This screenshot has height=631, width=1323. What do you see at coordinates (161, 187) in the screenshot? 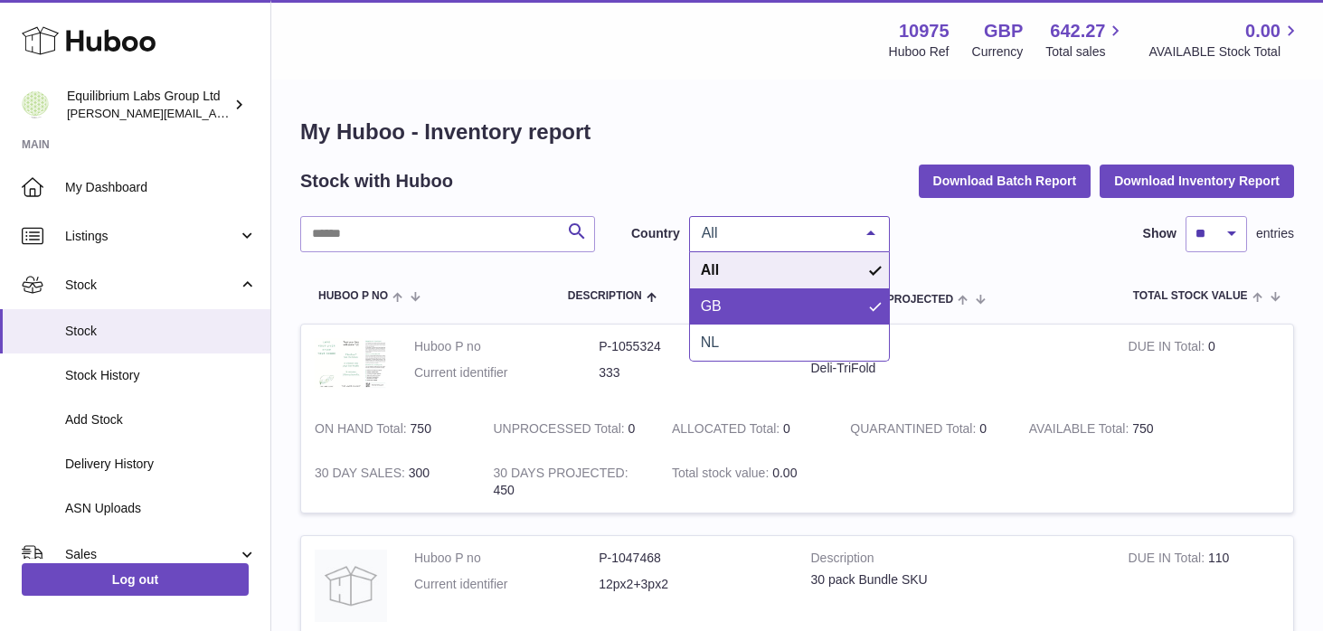
I see `span: My Dashboard` at bounding box center [161, 187].